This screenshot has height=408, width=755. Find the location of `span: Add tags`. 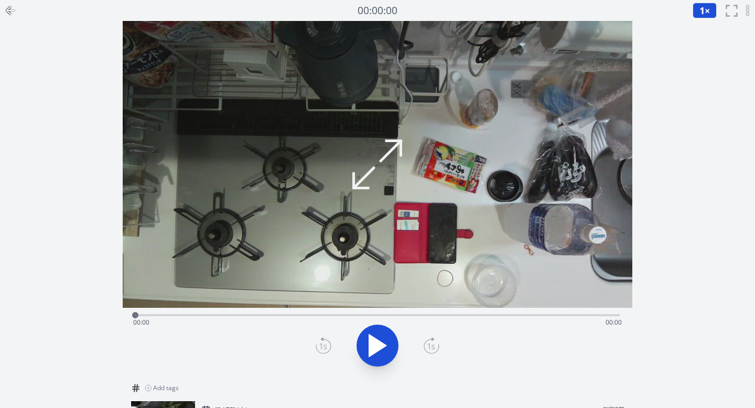

span: Add tags is located at coordinates (166, 388).